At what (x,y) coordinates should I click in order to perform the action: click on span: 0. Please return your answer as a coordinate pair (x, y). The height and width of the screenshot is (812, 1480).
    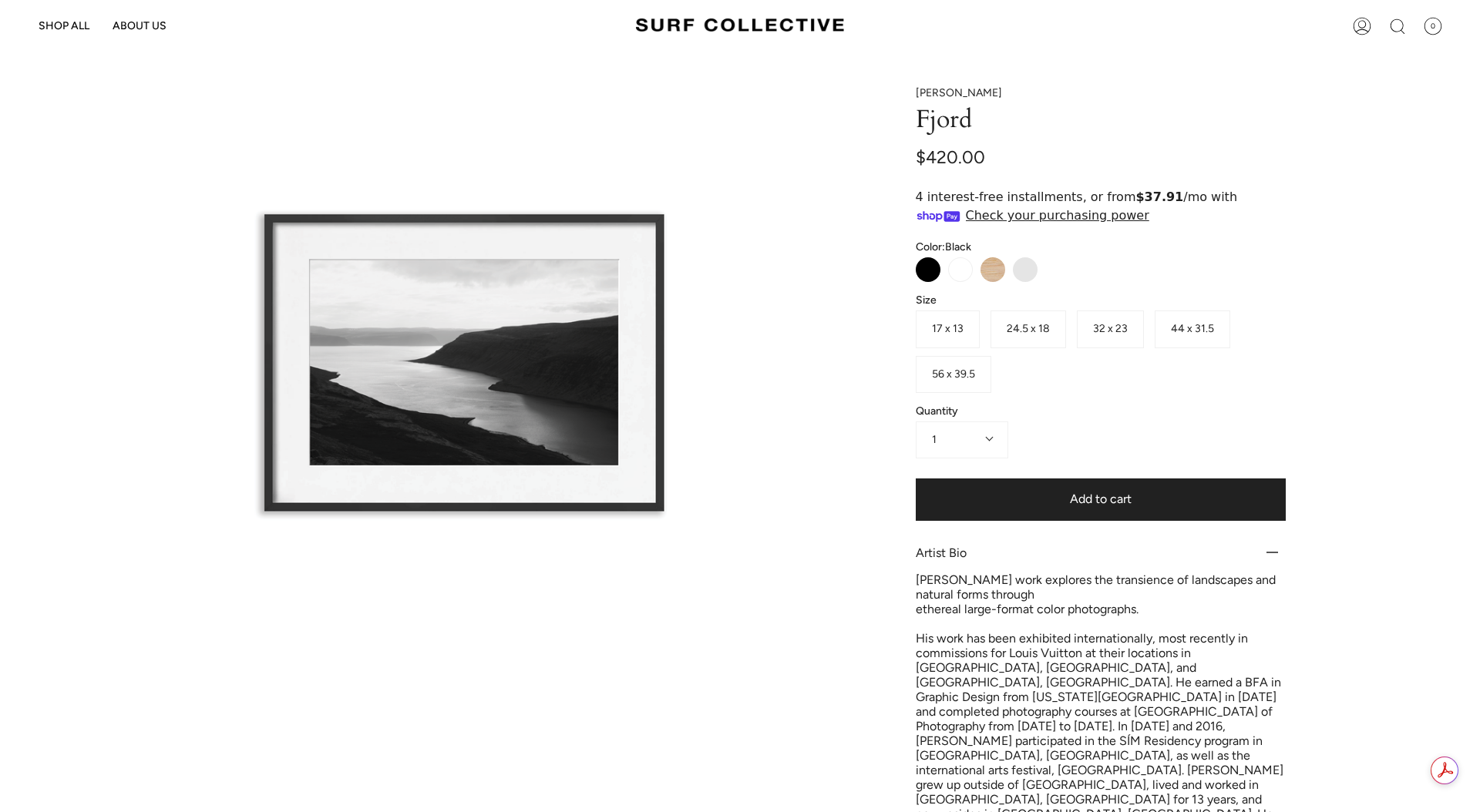
    Looking at the image, I should click on (1432, 26).